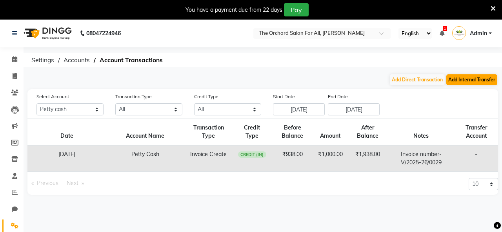 This screenshot has width=502, height=232. What do you see at coordinates (47, 183) in the screenshot?
I see `span: Previous` at bounding box center [47, 183].